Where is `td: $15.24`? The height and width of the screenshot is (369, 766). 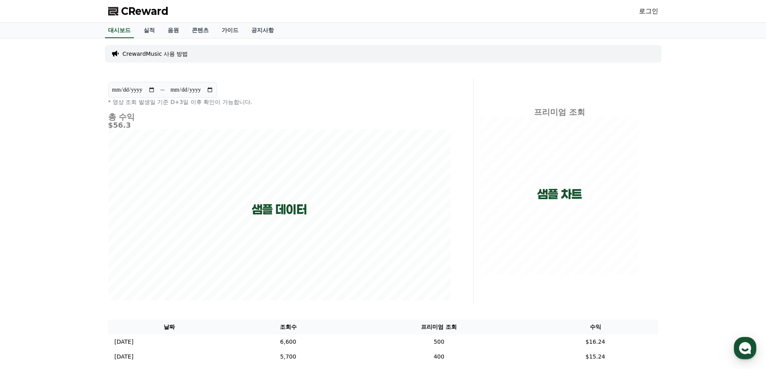
td: $15.24 is located at coordinates (595, 357).